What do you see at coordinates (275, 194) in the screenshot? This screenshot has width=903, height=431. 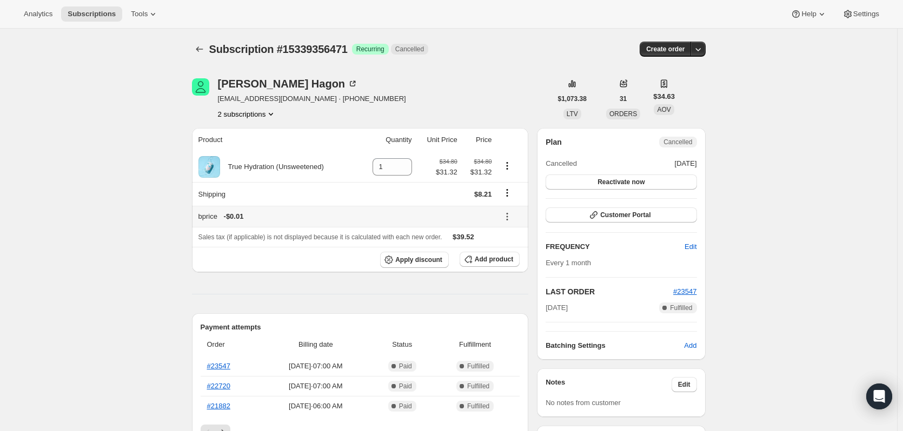 I see `th: Shipping` at bounding box center [275, 194].